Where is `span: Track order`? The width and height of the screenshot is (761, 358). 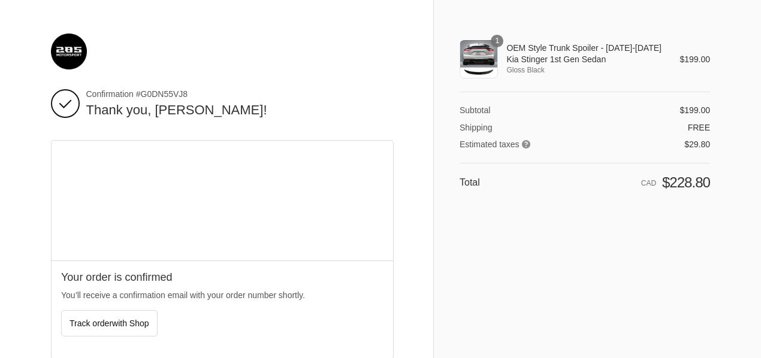 span: Track order is located at coordinates (109, 324).